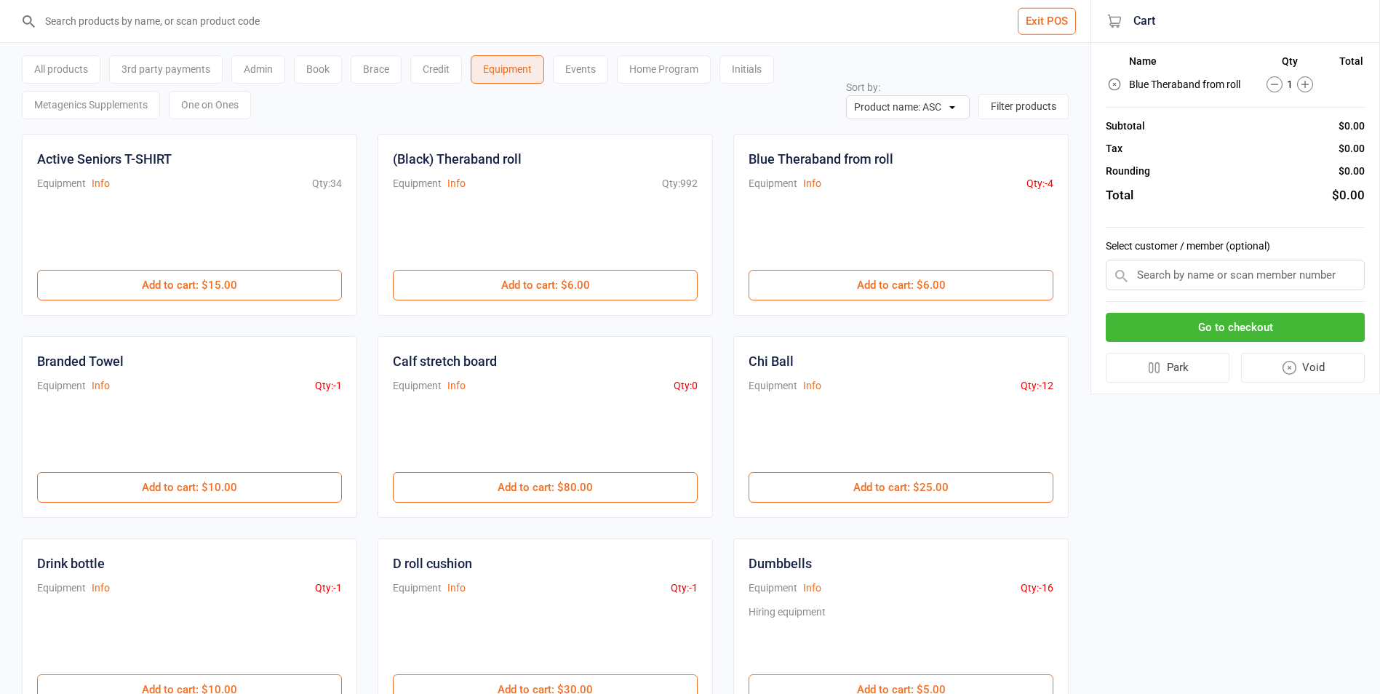 The height and width of the screenshot is (694, 1380). What do you see at coordinates (189, 285) in the screenshot?
I see `button: Add to cart: $15.00` at bounding box center [189, 285].